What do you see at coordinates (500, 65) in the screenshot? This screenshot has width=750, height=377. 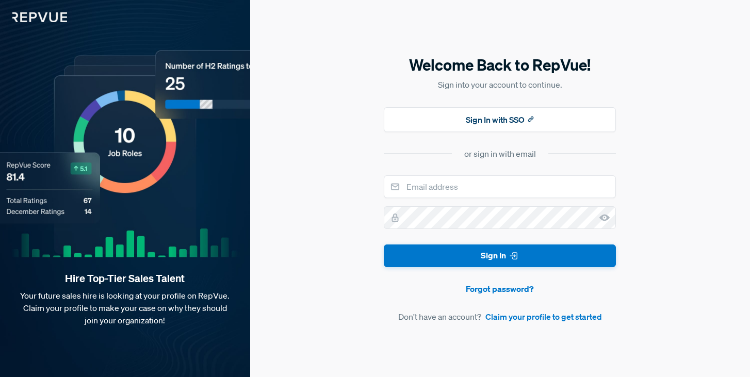 I see `h5: Welcome Back to RepVue!` at bounding box center [500, 65].